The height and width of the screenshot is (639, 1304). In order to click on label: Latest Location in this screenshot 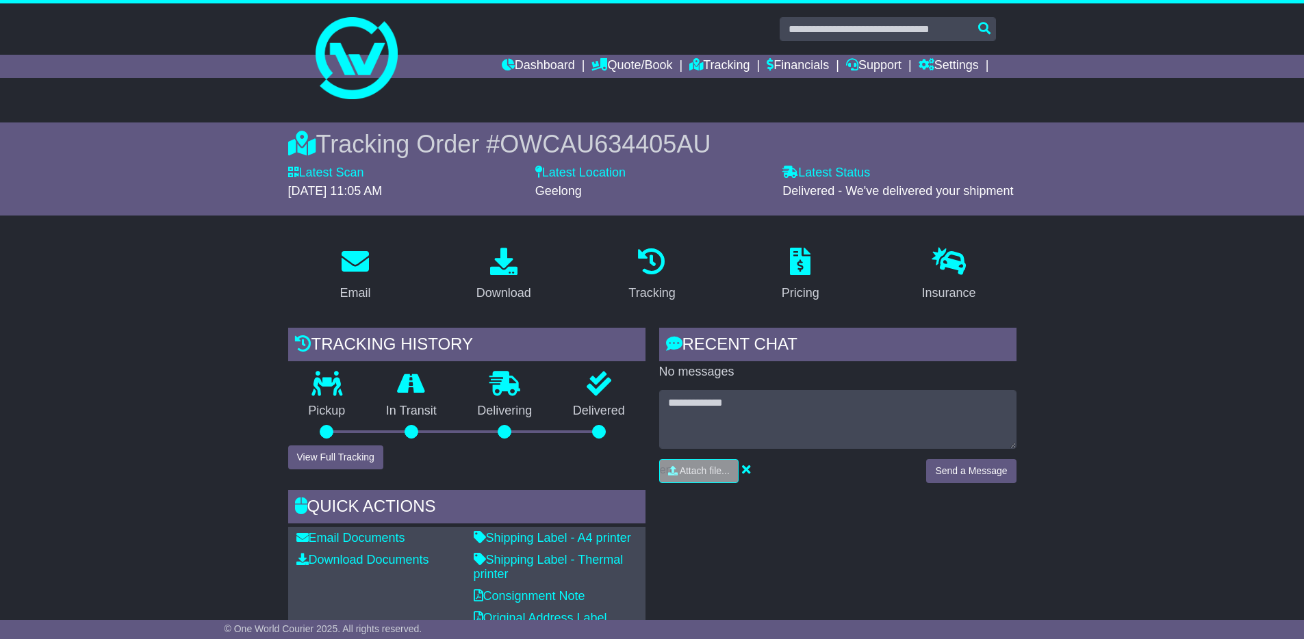, I will do `click(580, 173)`.